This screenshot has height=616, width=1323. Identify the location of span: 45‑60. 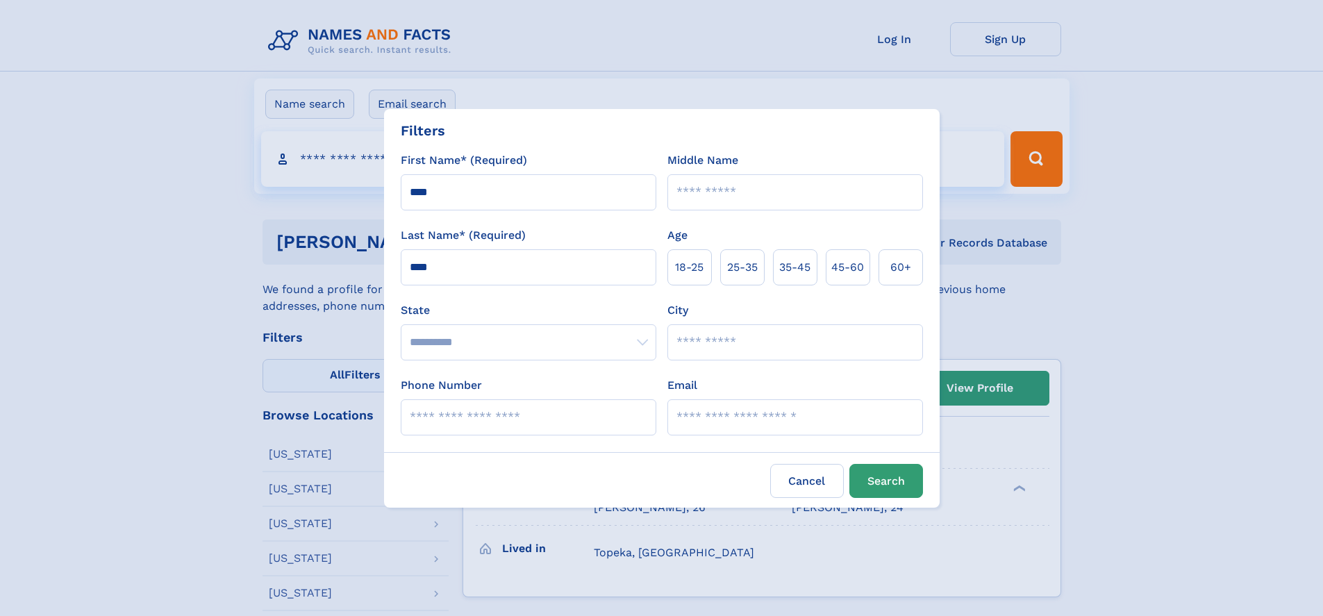
(847, 267).